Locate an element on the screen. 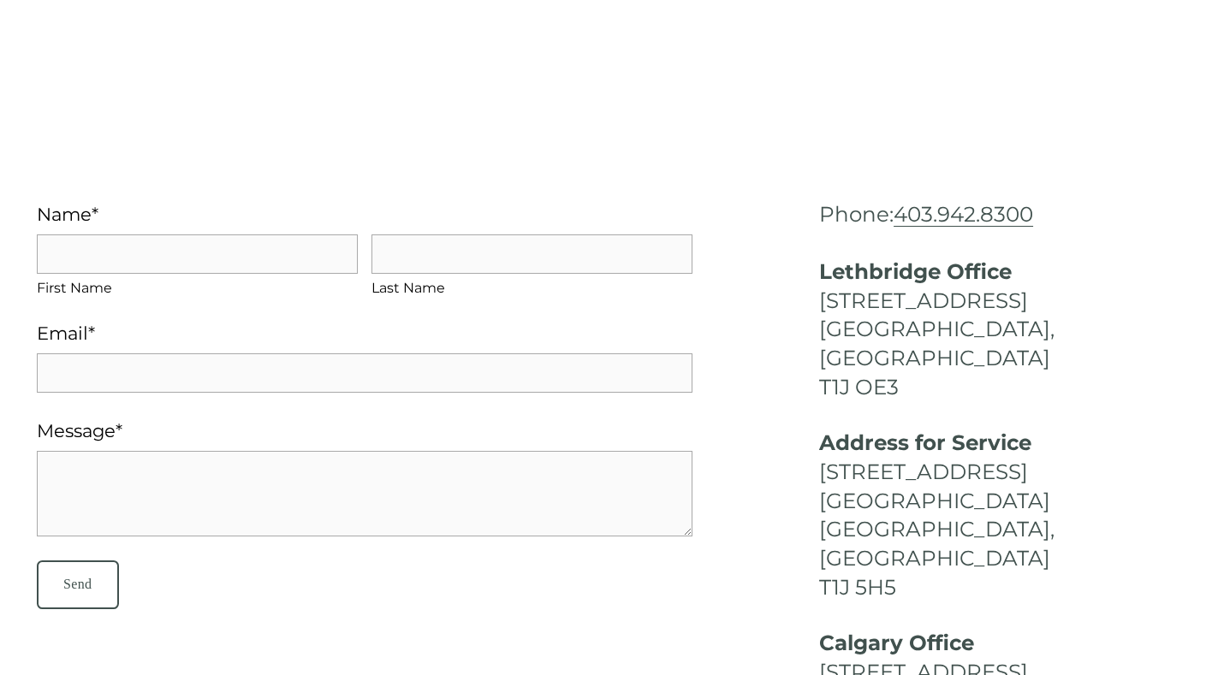 The image size is (1218, 675). legend: Name is located at coordinates (68, 215).